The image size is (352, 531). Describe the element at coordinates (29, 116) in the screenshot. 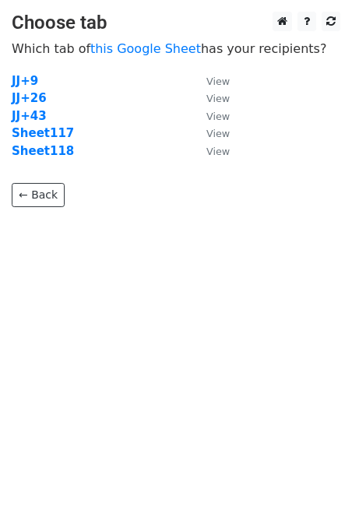

I see `a: JJ+43` at that location.